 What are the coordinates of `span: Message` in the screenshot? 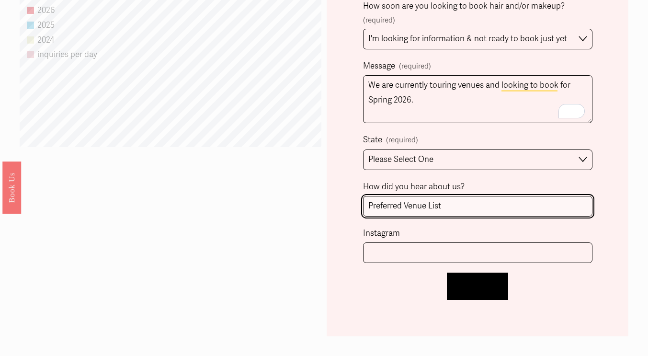 It's located at (379, 66).